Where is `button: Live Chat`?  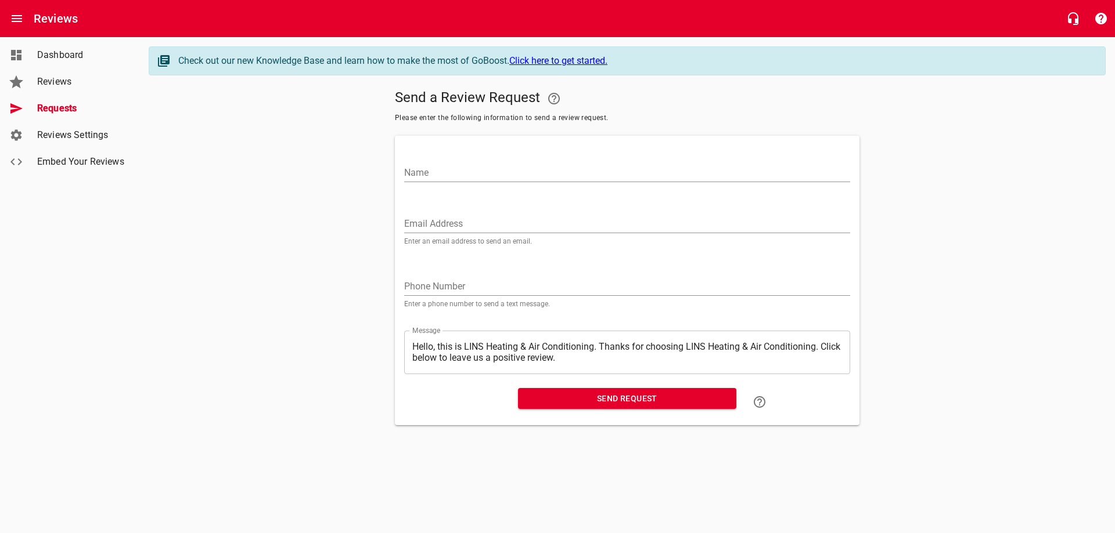
button: Live Chat is located at coordinates (1073, 19).